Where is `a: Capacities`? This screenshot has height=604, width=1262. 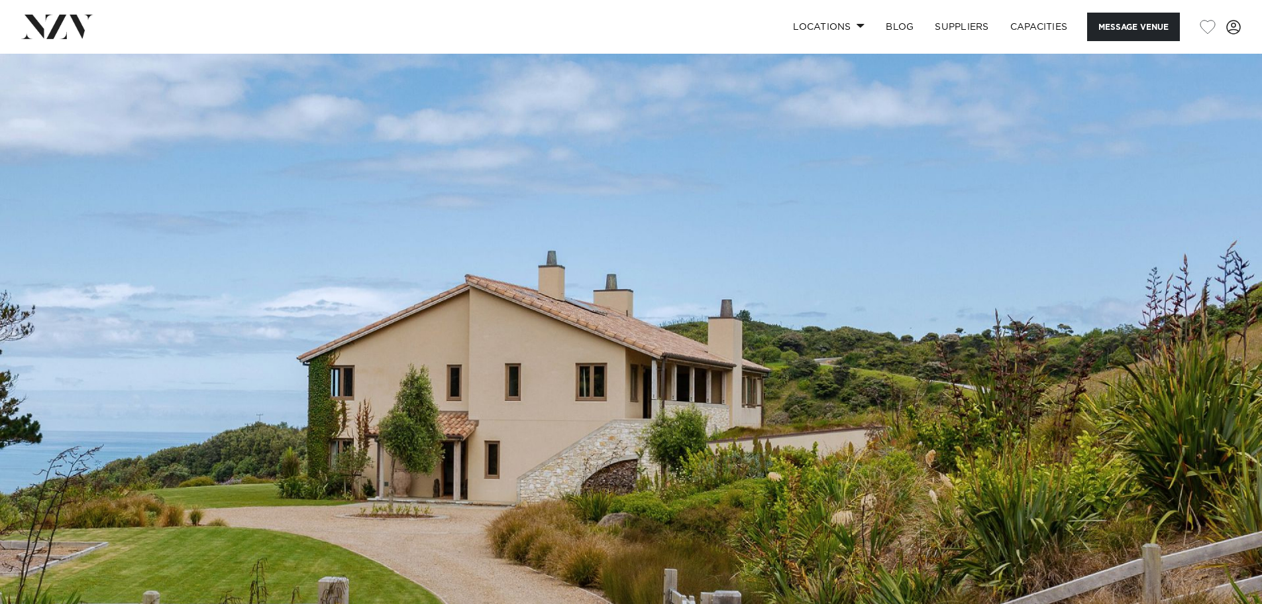 a: Capacities is located at coordinates (1039, 27).